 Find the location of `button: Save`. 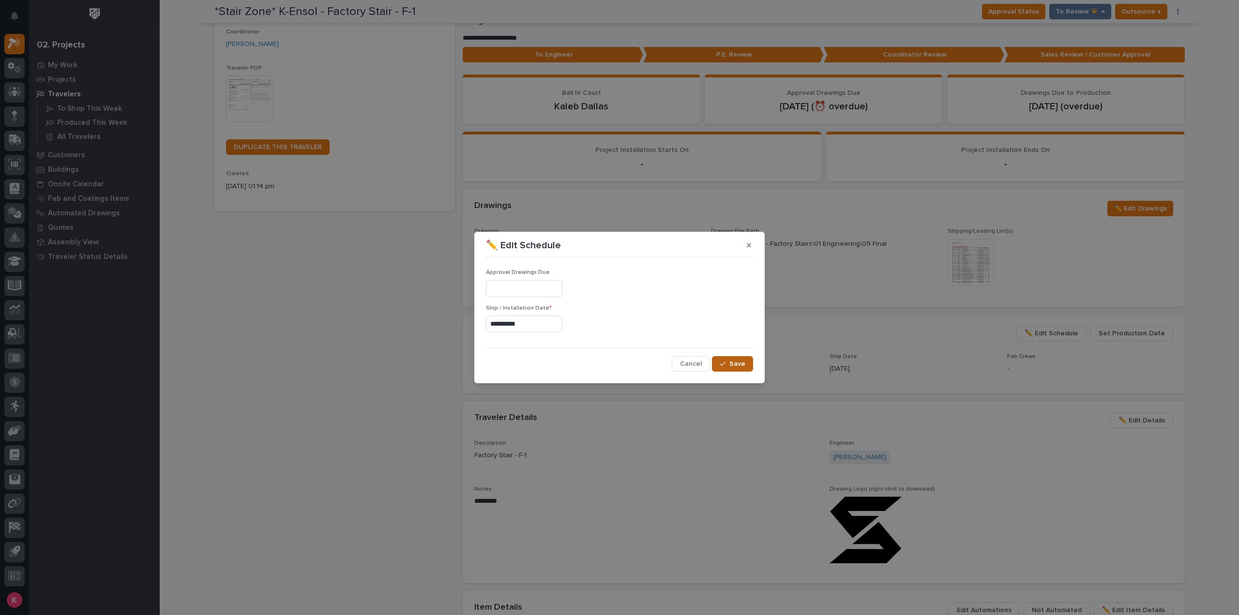

button: Save is located at coordinates (732, 364).